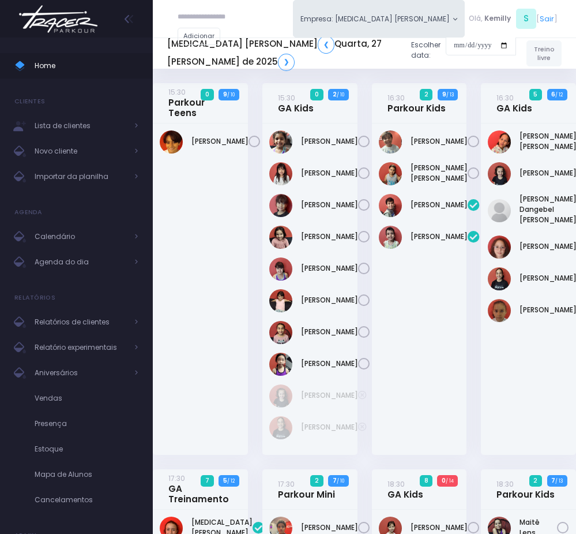  Describe the element at coordinates (406, 489) in the screenshot. I see `a: 18:30GA Kids` at that location.